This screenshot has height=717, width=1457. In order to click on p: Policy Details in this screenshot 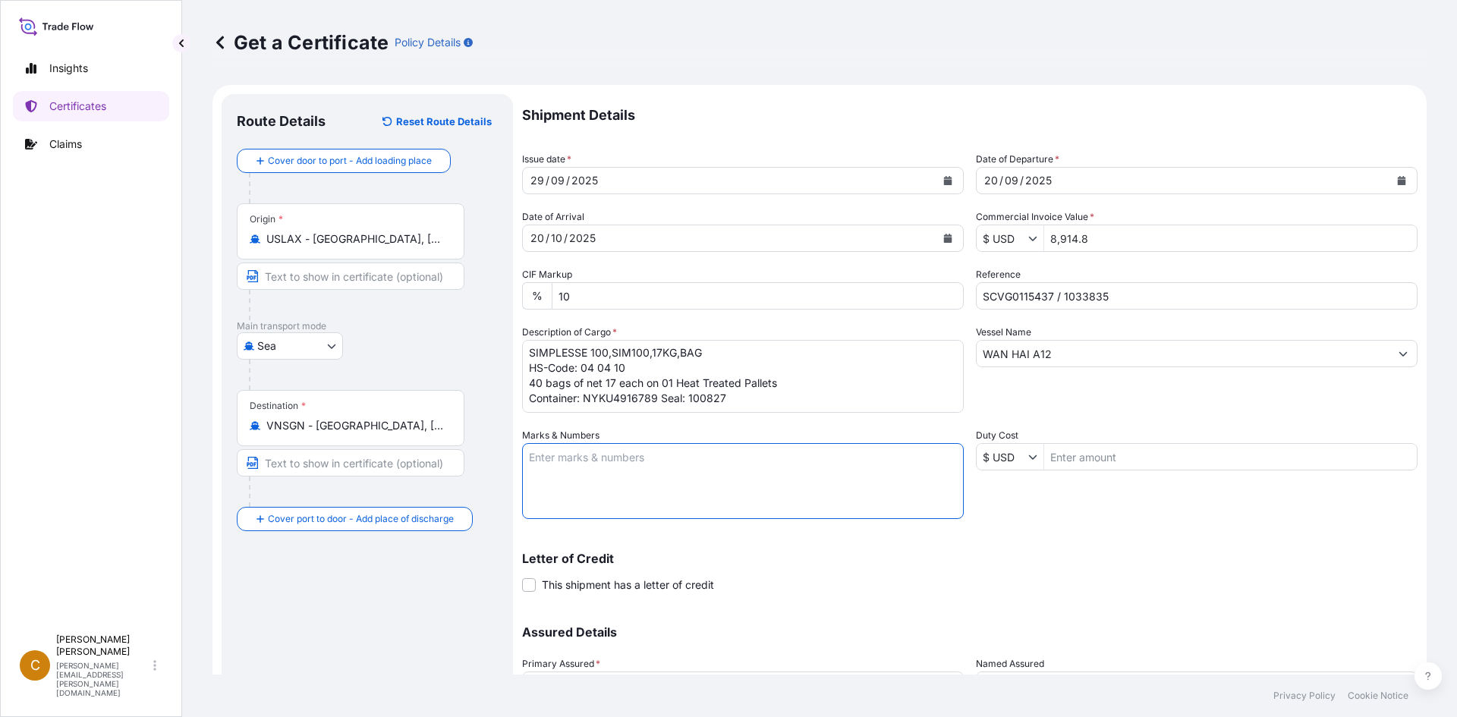, I will do `click(427, 43)`.